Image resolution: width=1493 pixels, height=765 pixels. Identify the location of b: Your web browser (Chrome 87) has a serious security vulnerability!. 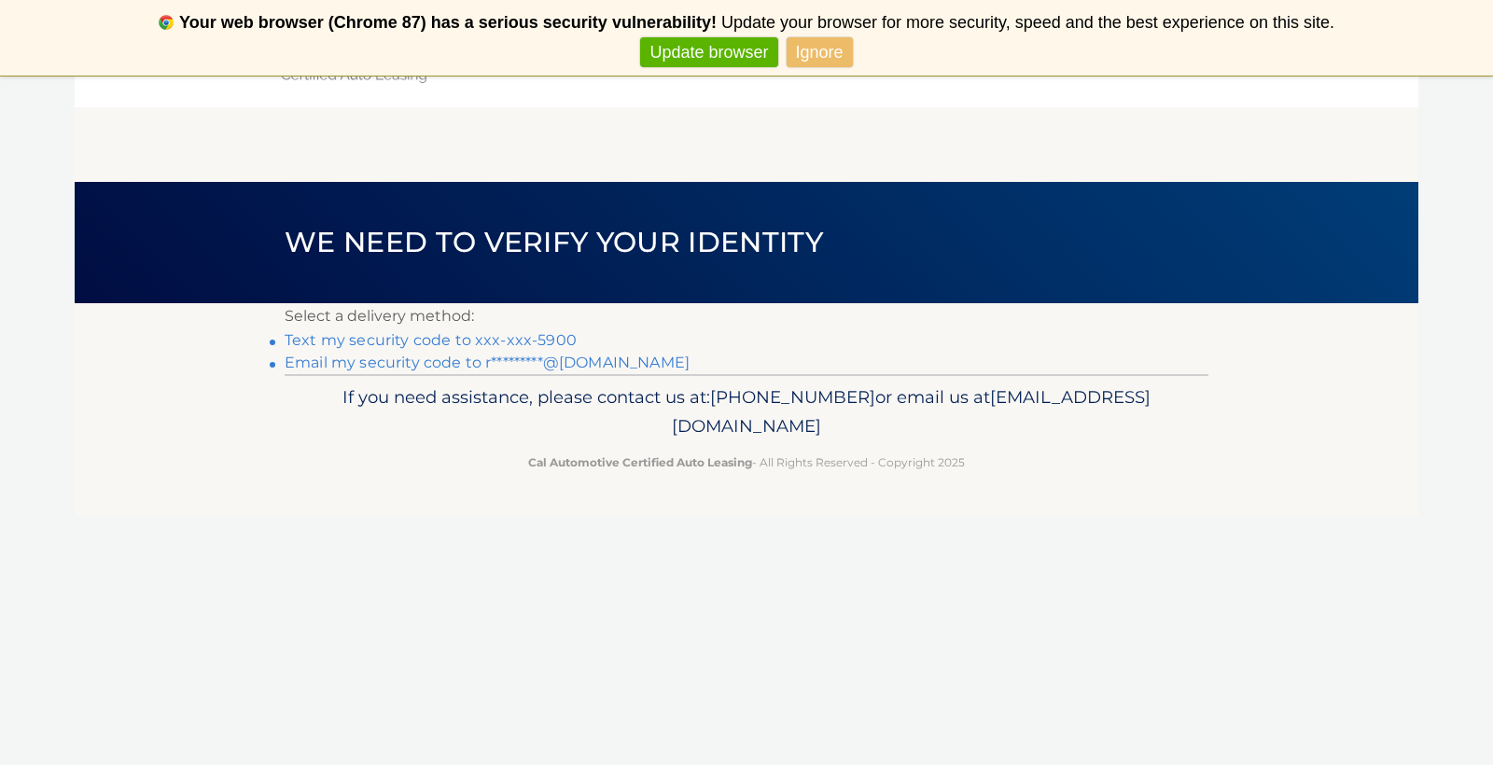
(448, 22).